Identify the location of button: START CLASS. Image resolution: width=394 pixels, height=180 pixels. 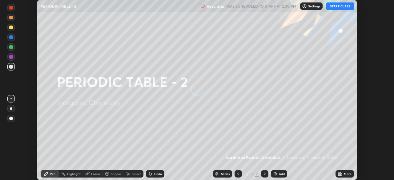
(340, 6).